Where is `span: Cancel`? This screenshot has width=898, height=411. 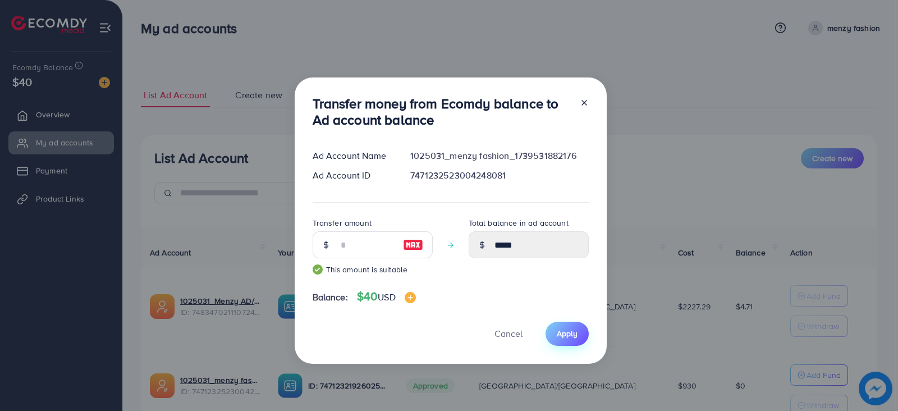 span: Cancel is located at coordinates (508, 333).